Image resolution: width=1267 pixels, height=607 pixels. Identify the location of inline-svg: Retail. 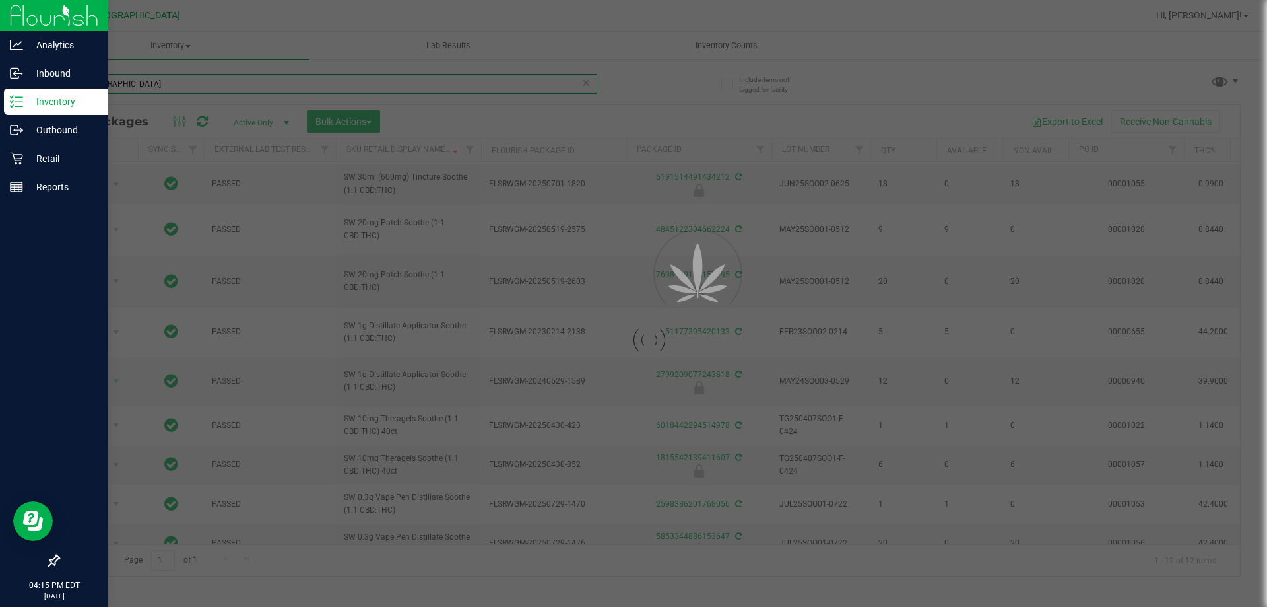
(17, 158).